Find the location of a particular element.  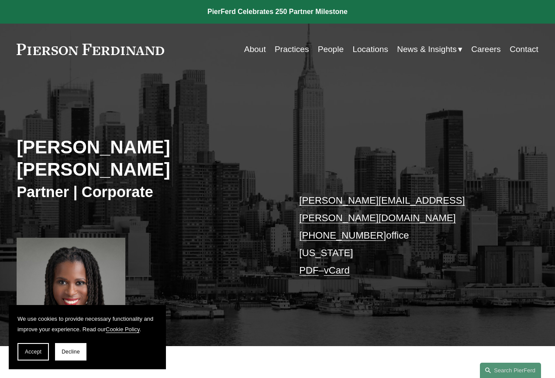

p: We use cookies to provide necessary functionality and improve your experience. Read our . is located at coordinates (87, 323).